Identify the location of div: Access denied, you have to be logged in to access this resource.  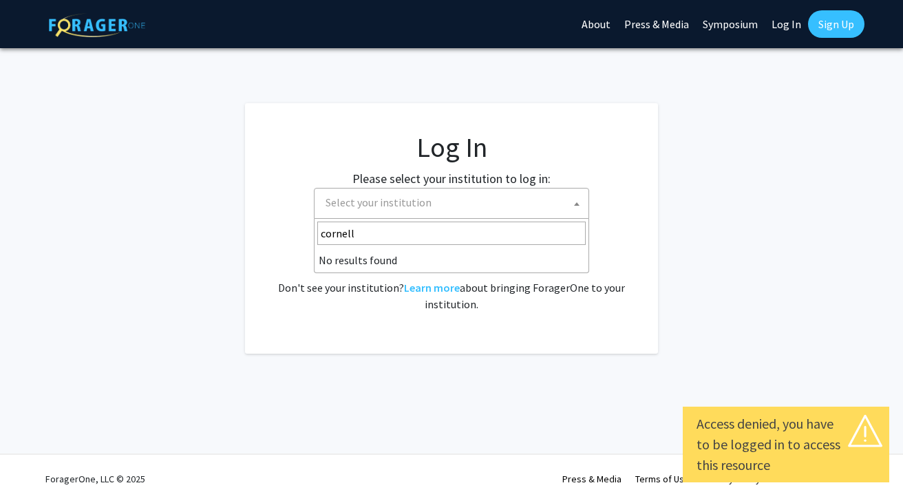
(786, 445).